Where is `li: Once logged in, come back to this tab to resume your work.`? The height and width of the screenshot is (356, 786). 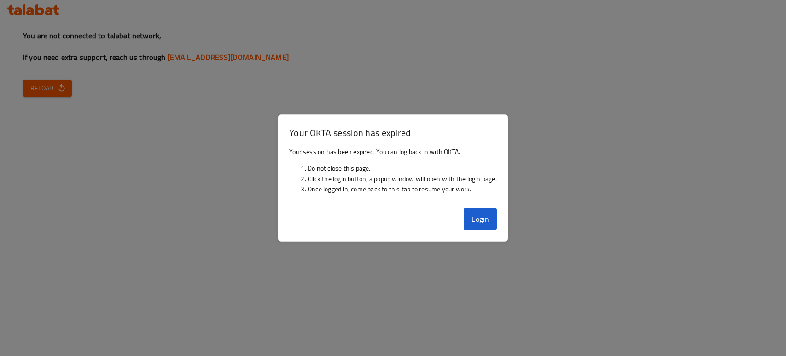
li: Once logged in, come back to this tab to resume your work. is located at coordinates (402, 189).